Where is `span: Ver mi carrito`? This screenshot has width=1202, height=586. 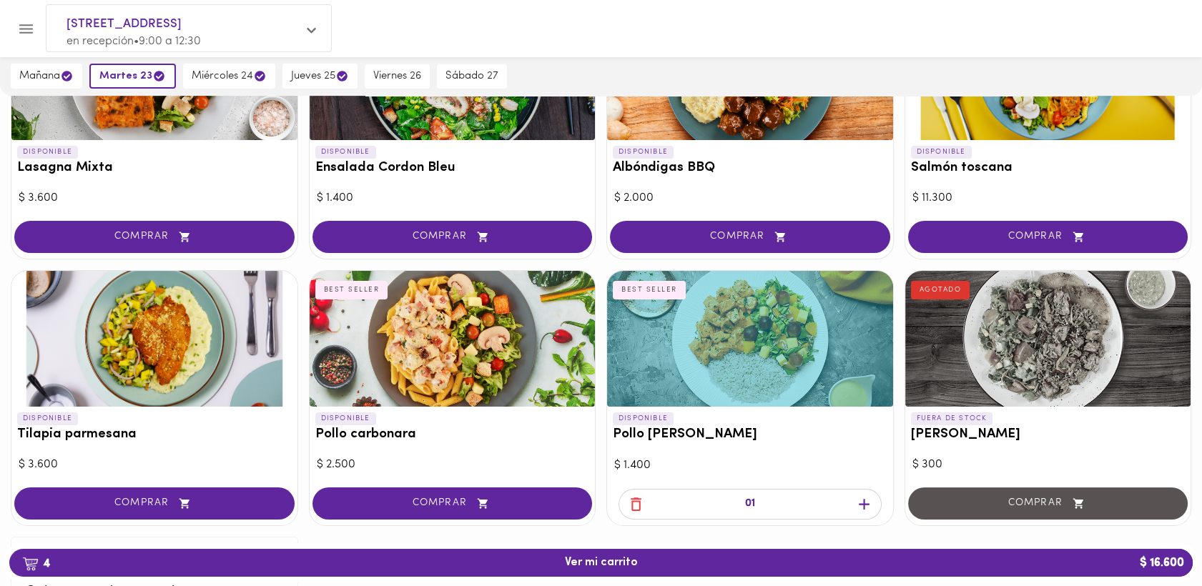
span: Ver mi carrito is located at coordinates (601, 563).